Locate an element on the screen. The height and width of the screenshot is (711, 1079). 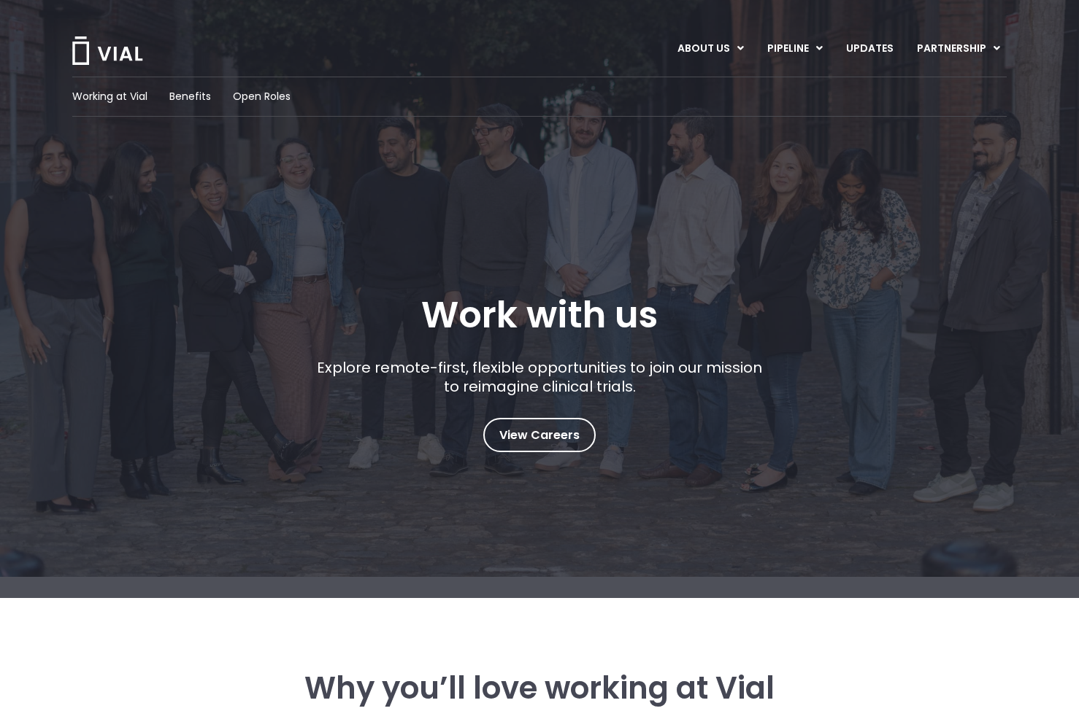
span: Working at Vial is located at coordinates (109, 96).